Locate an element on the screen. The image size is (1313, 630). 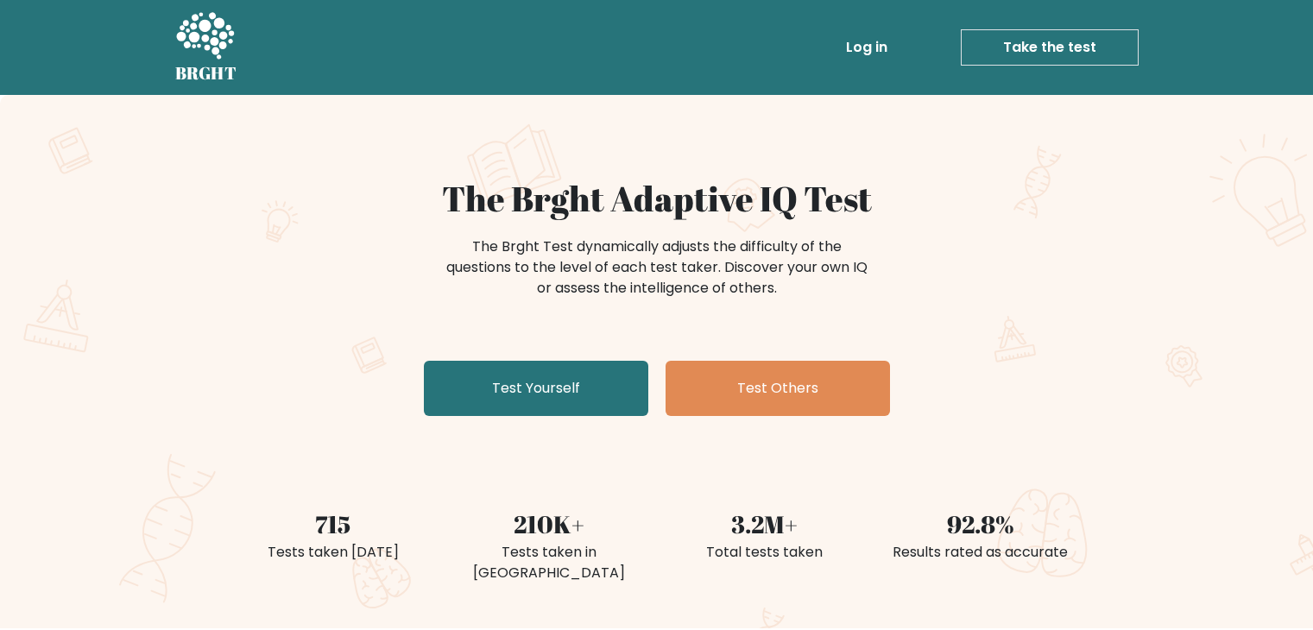
h5: BRGHT is located at coordinates (206, 73).